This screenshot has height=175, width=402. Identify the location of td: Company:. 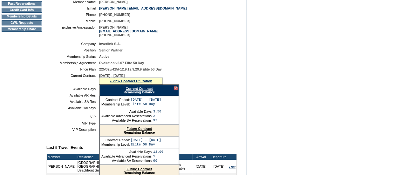
(73, 44).